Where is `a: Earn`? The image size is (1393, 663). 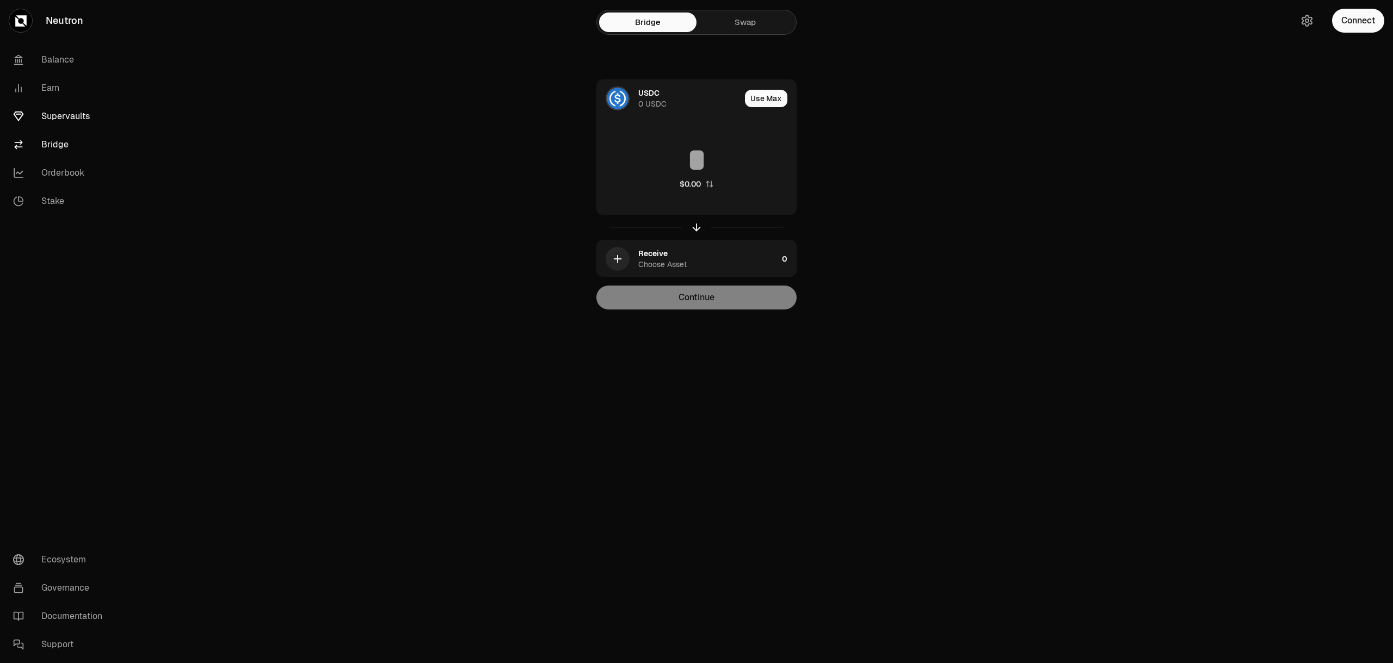
a: Earn is located at coordinates (61, 88).